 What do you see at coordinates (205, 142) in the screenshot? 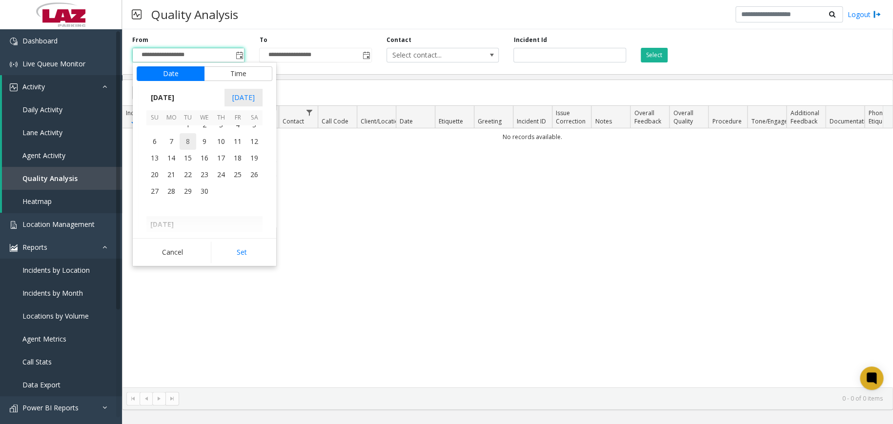
I see `td: Wednesday, April 9, 2025` at bounding box center [205, 142].